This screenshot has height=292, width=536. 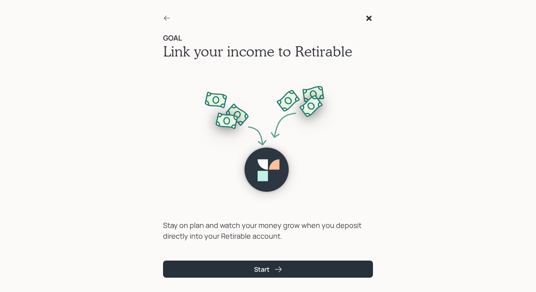 What do you see at coordinates (268, 38) in the screenshot?
I see `h4: GOAL` at bounding box center [268, 38].